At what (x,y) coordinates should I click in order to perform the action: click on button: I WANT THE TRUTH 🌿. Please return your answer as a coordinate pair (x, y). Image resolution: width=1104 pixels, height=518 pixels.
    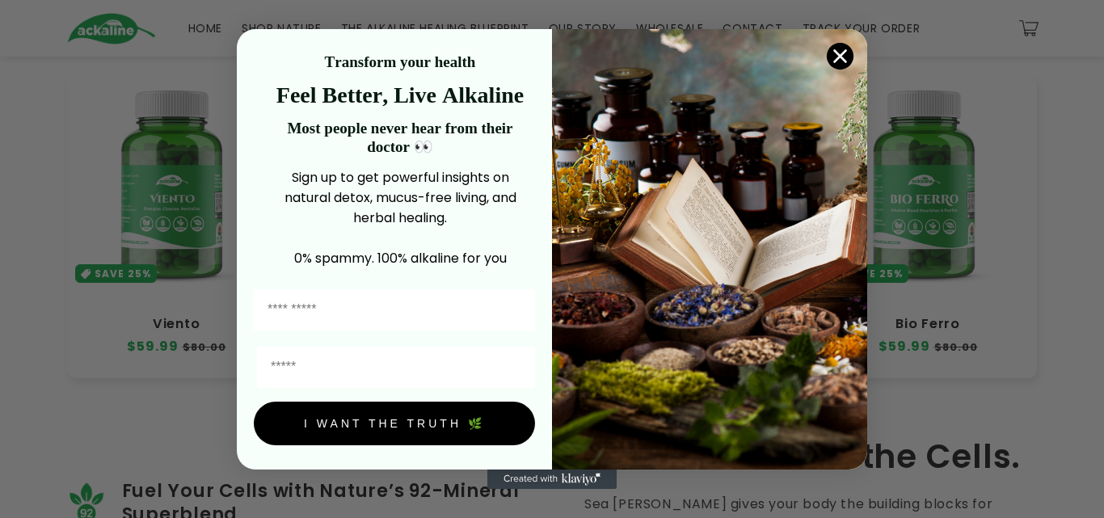
    Looking at the image, I should click on (394, 423).